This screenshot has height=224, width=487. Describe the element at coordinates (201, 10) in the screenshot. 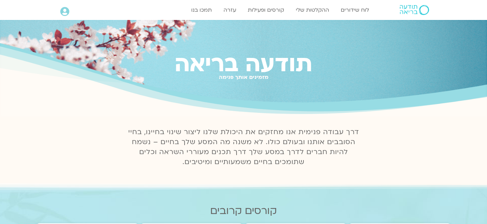

I see `a: תמכו בנו` at that location.